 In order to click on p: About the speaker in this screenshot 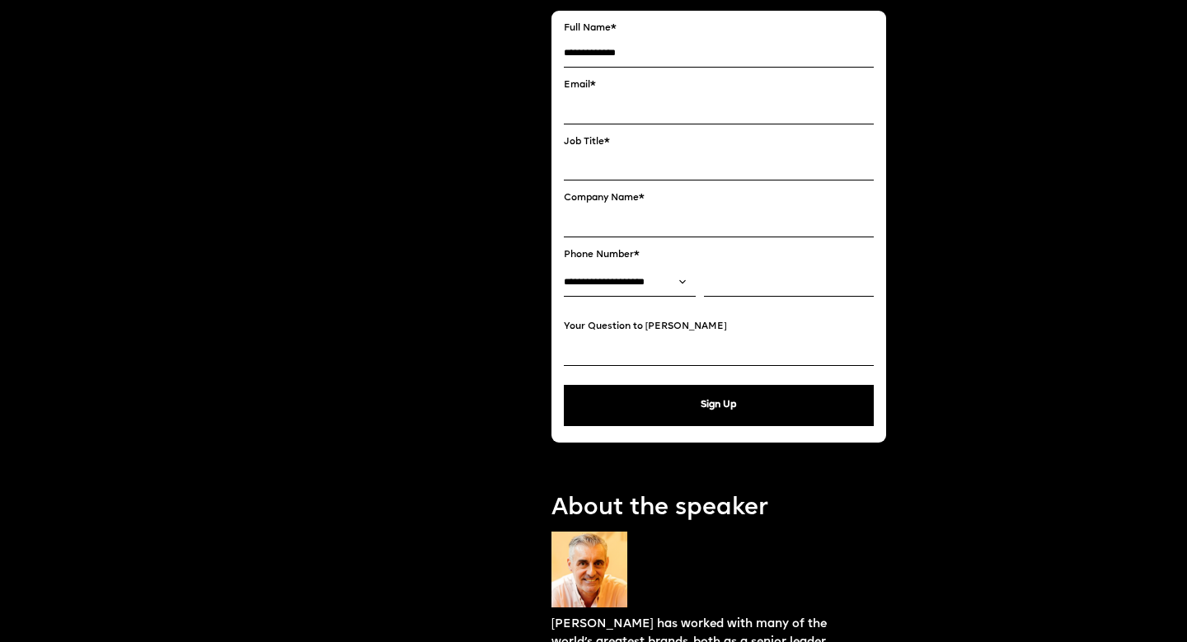, I will do `click(719, 509)`.